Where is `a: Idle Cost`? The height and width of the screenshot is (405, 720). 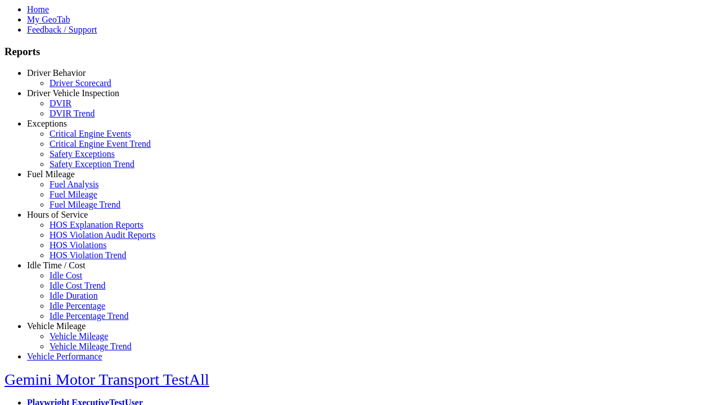 a: Idle Cost is located at coordinates (66, 275).